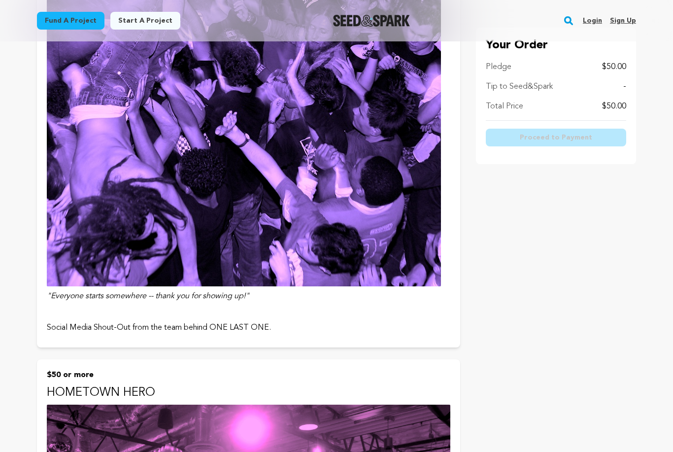 The width and height of the screenshot is (673, 452). What do you see at coordinates (505, 106) in the screenshot?
I see `p: Total Price` at bounding box center [505, 106].